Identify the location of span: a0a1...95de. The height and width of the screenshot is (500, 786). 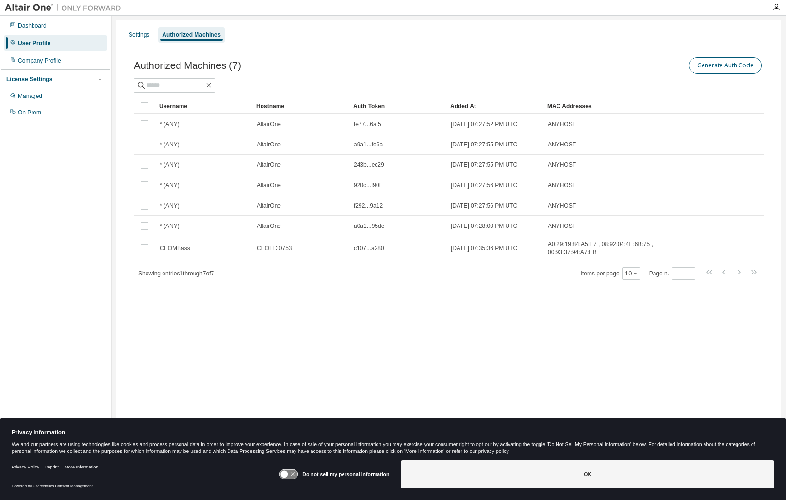
(369, 226).